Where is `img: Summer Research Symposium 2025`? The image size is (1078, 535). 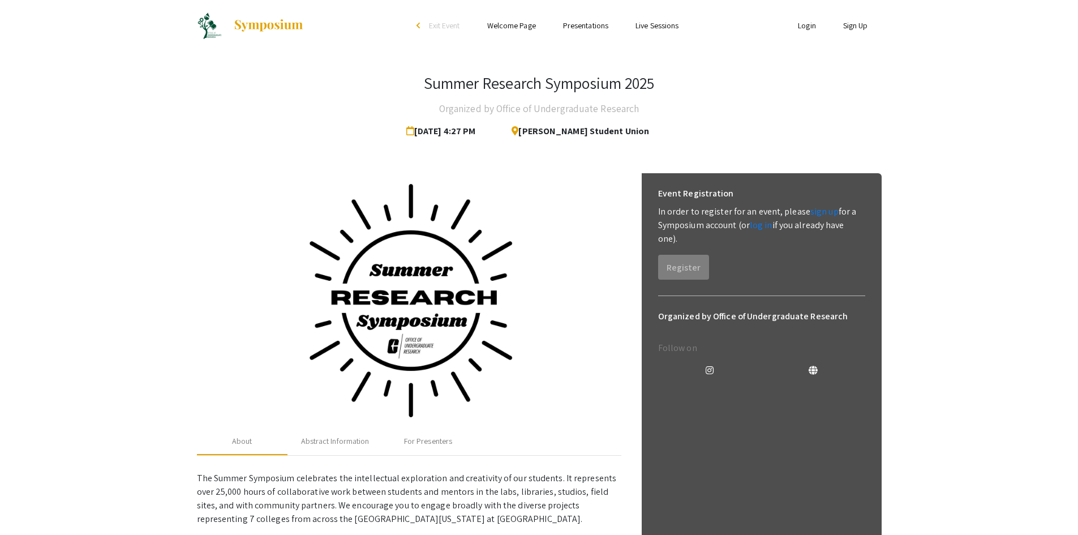
img: Summer Research Symposium 2025 is located at coordinates (209, 25).